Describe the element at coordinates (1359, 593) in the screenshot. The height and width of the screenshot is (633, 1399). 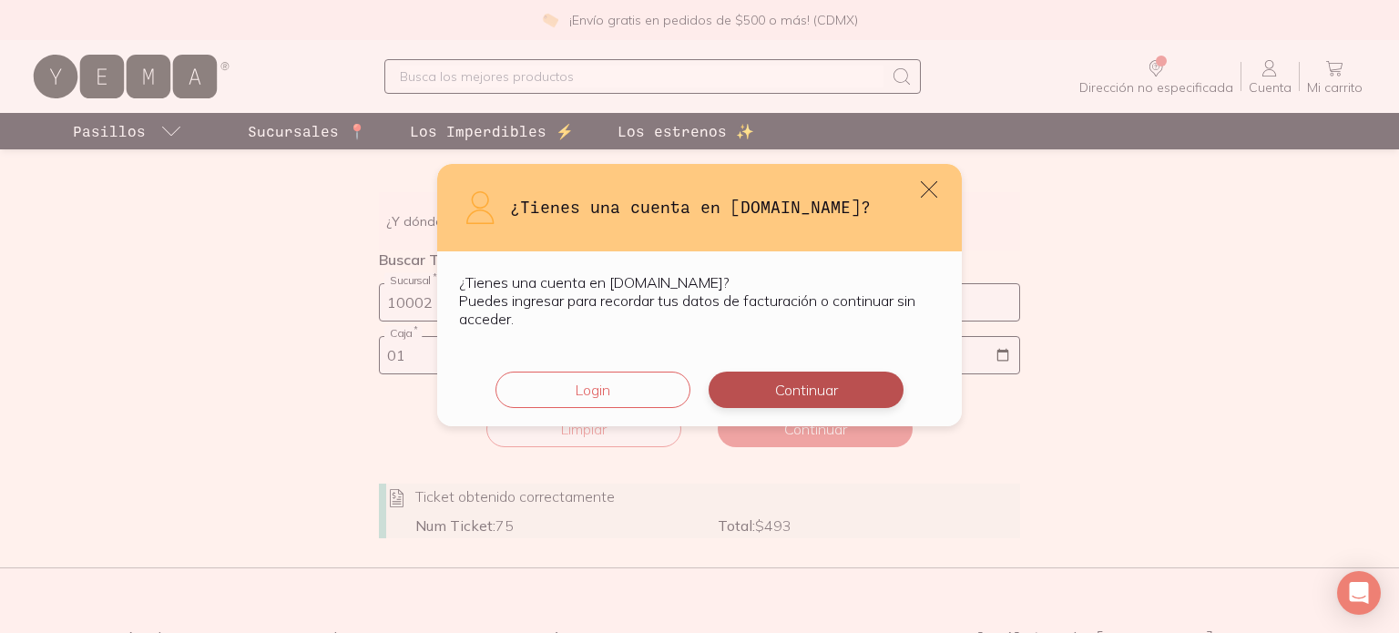
I see `div: Open Intercom Messenger` at that location.